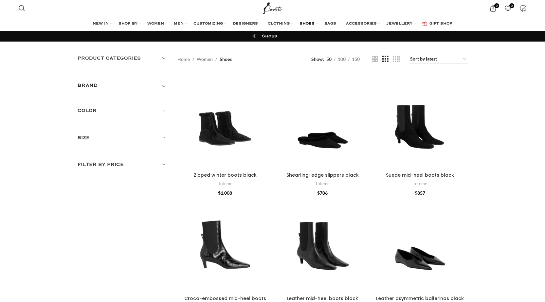 The image size is (545, 302). I want to click on a: Croco-embossed mid-heel boots black, so click(225, 245).